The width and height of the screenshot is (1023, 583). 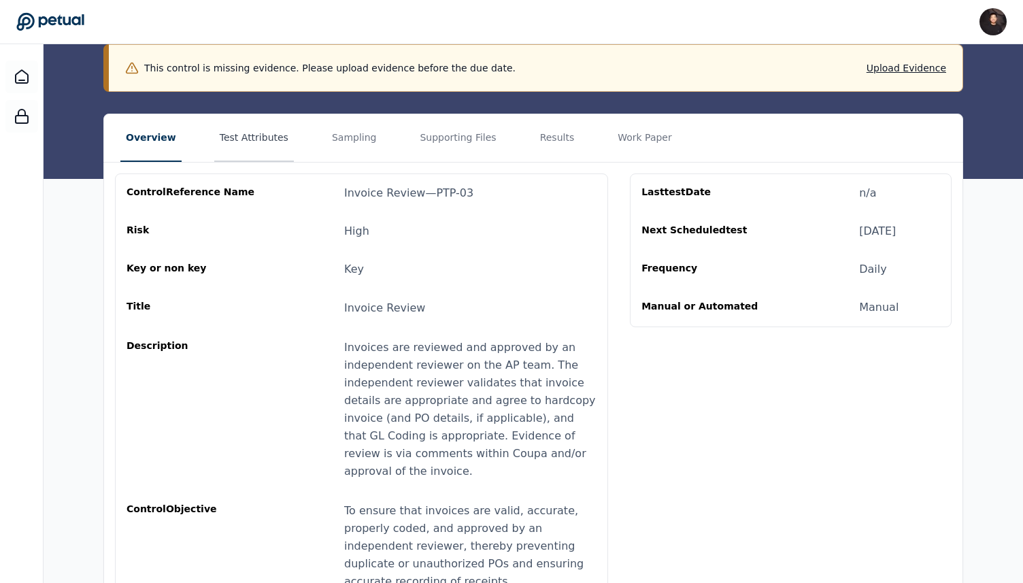 What do you see at coordinates (707, 308) in the screenshot?
I see `div: Manual or Automated` at bounding box center [707, 308].